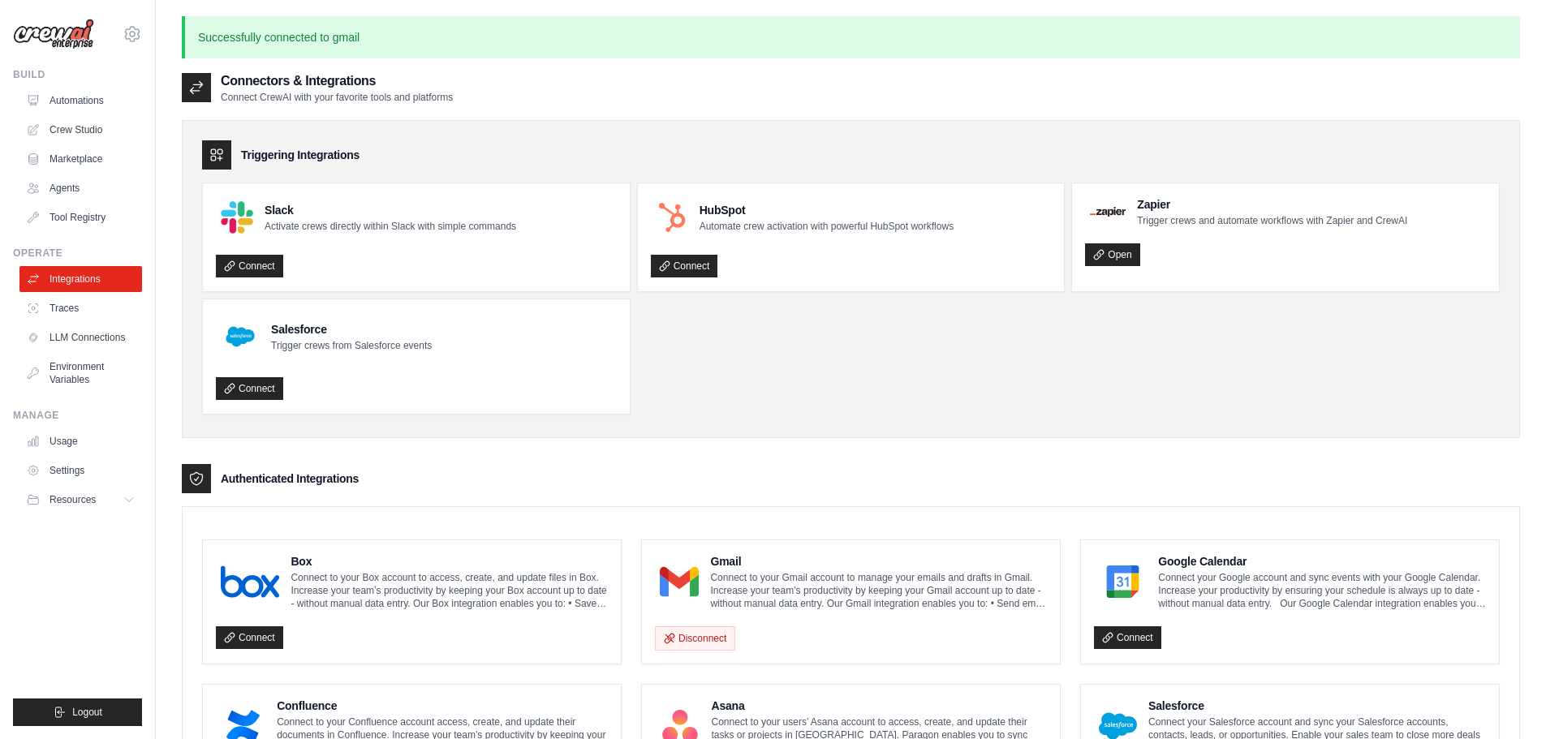  Describe the element at coordinates (1272, 221) in the screenshot. I see `p: Trigger crews and automate workflows with Zapier and CrewAI` at that location.